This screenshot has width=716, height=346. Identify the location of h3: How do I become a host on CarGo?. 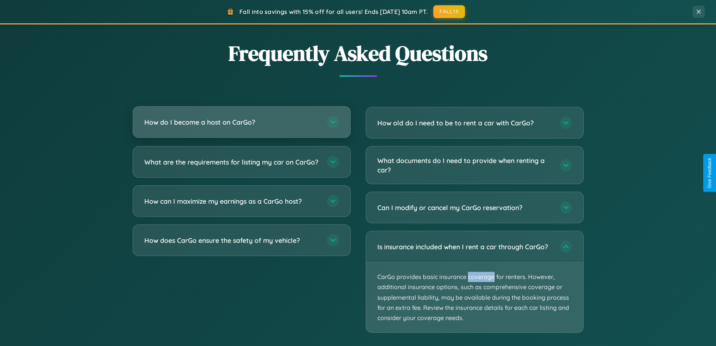
(232, 122).